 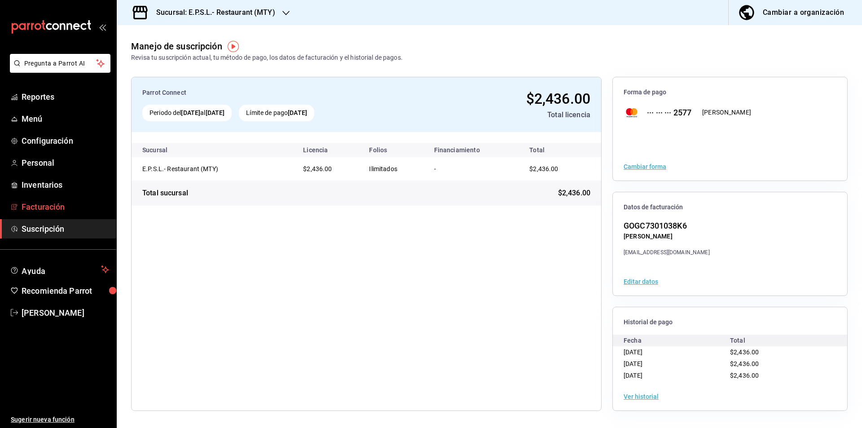 What do you see at coordinates (277, 113) in the screenshot?
I see `div: Límite de pago` at bounding box center [277, 113].